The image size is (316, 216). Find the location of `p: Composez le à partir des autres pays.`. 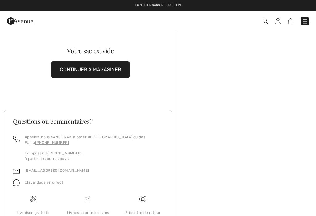

p: Composez le à partir des autres pays. is located at coordinates (94, 156).